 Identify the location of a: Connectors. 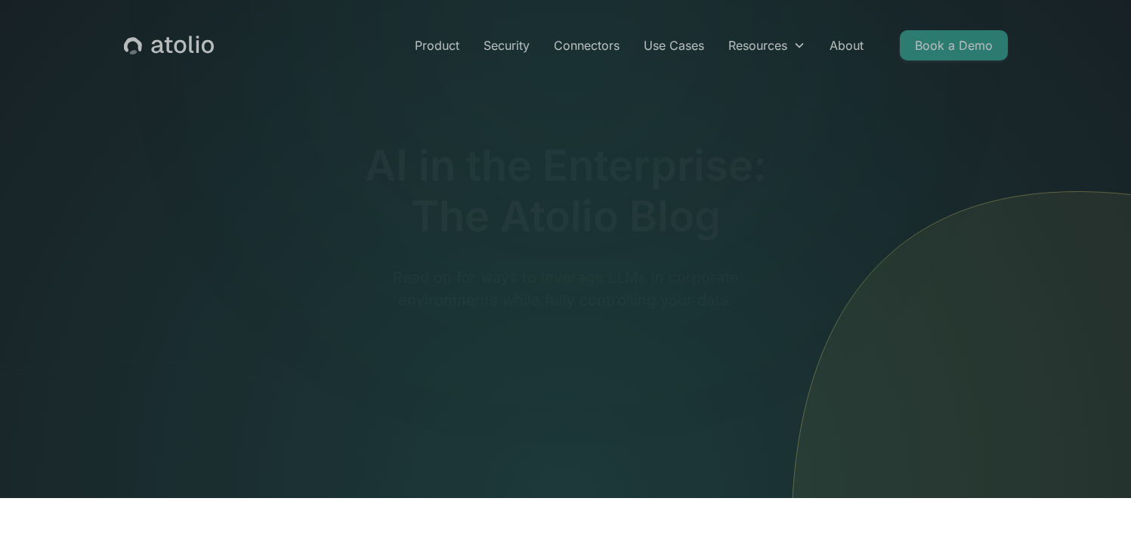
(586, 45).